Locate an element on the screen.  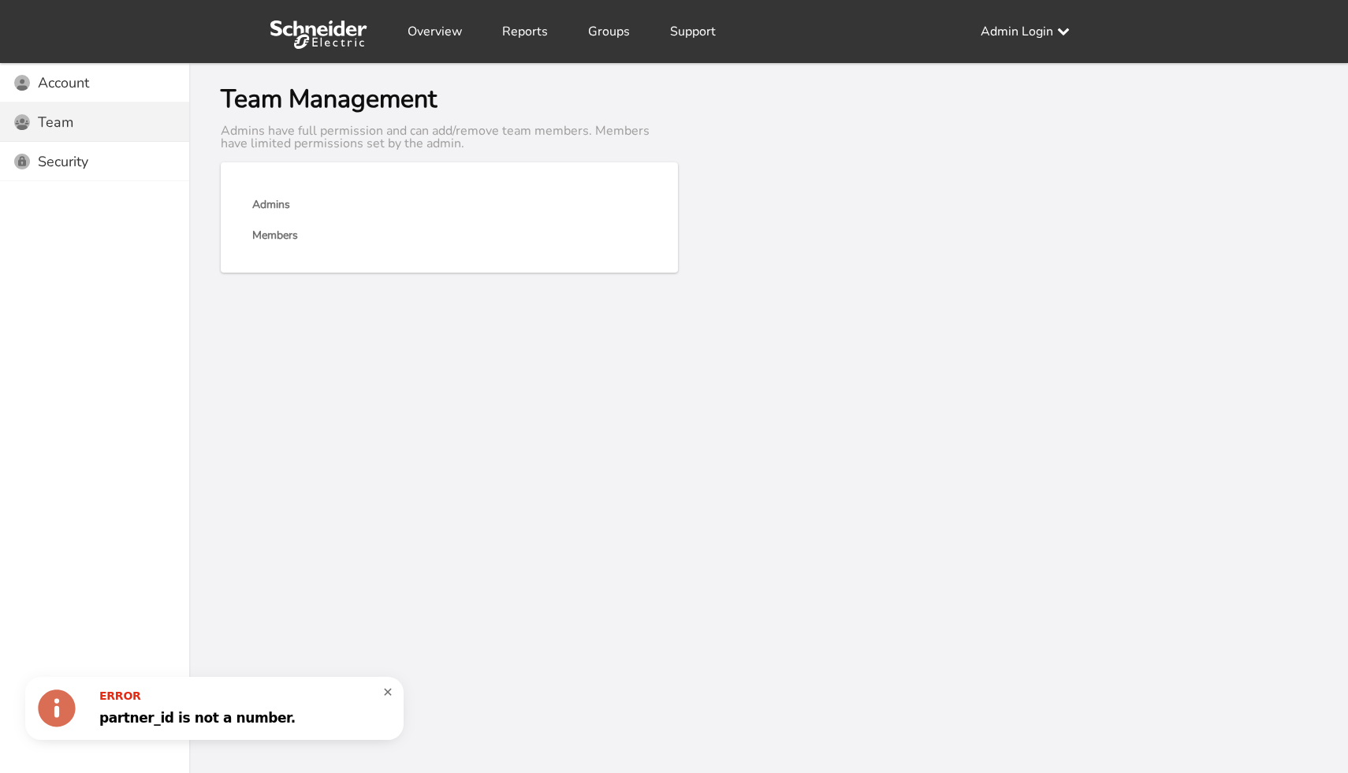
div: partner_id is not a number. is located at coordinates (242, 709).